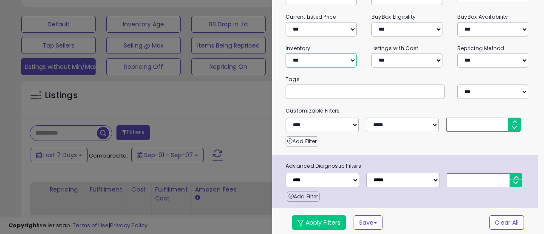  What do you see at coordinates (408, 79) in the screenshot?
I see `small: Tags` at bounding box center [408, 79].